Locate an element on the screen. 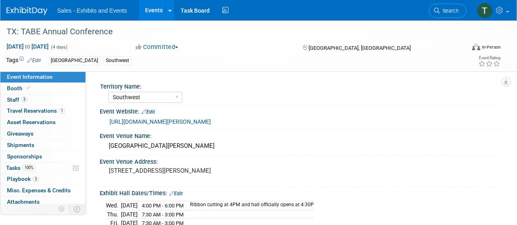 This screenshot has width=517, height=225. a: Sponsorships is located at coordinates (43, 157).